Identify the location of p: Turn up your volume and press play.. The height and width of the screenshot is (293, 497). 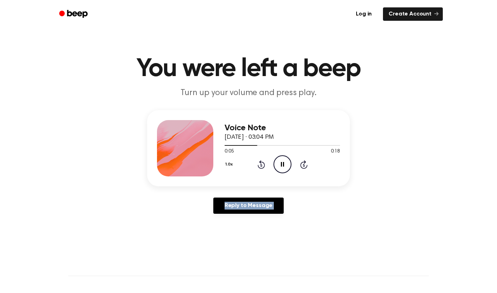
(249, 93).